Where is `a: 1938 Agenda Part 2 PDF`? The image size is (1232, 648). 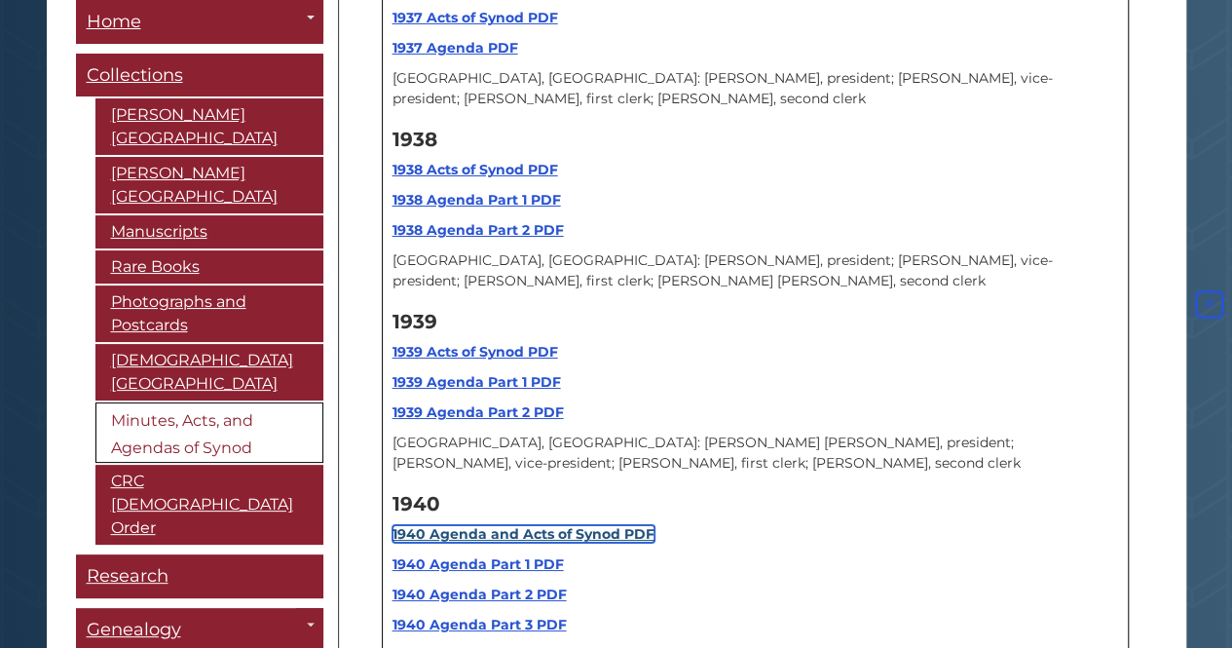
a: 1938 Agenda Part 2 PDF is located at coordinates (478, 230).